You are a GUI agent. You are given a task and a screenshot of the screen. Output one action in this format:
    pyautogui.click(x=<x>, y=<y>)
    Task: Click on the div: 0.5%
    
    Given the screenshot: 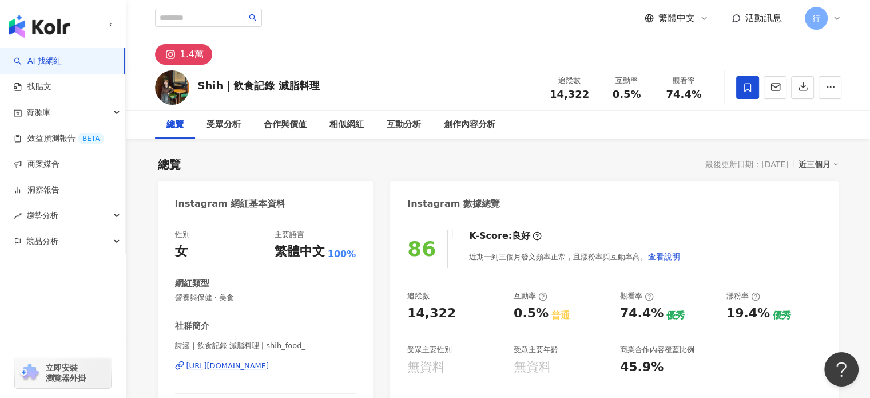 What is the action you would take?
    pyautogui.click(x=531, y=313)
    